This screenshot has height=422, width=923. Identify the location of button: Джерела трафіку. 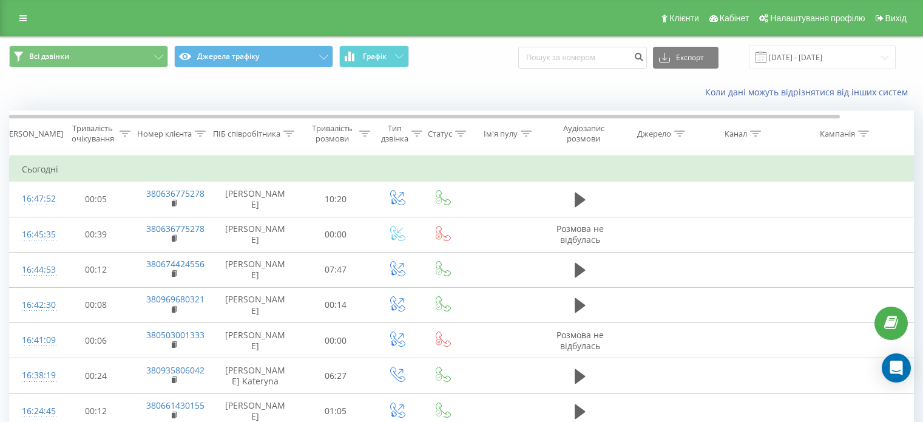
(254, 56).